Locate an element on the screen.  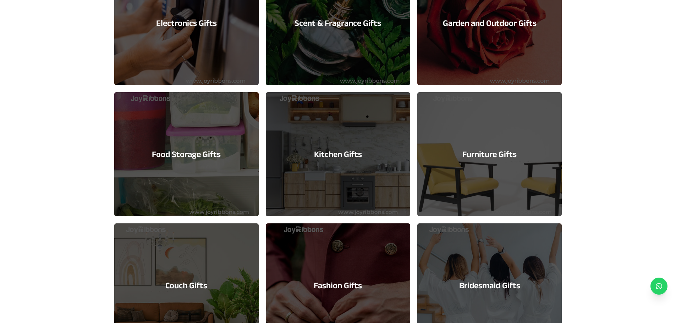
h3: Kitchen Gifts is located at coordinates (338, 154).